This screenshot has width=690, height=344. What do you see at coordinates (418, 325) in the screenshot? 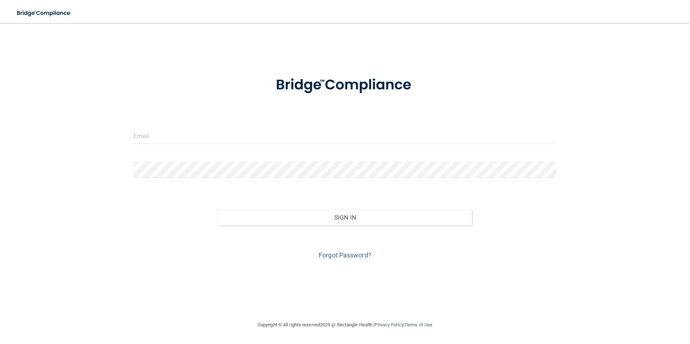
I see `a: Terms of Use` at bounding box center [418, 325].